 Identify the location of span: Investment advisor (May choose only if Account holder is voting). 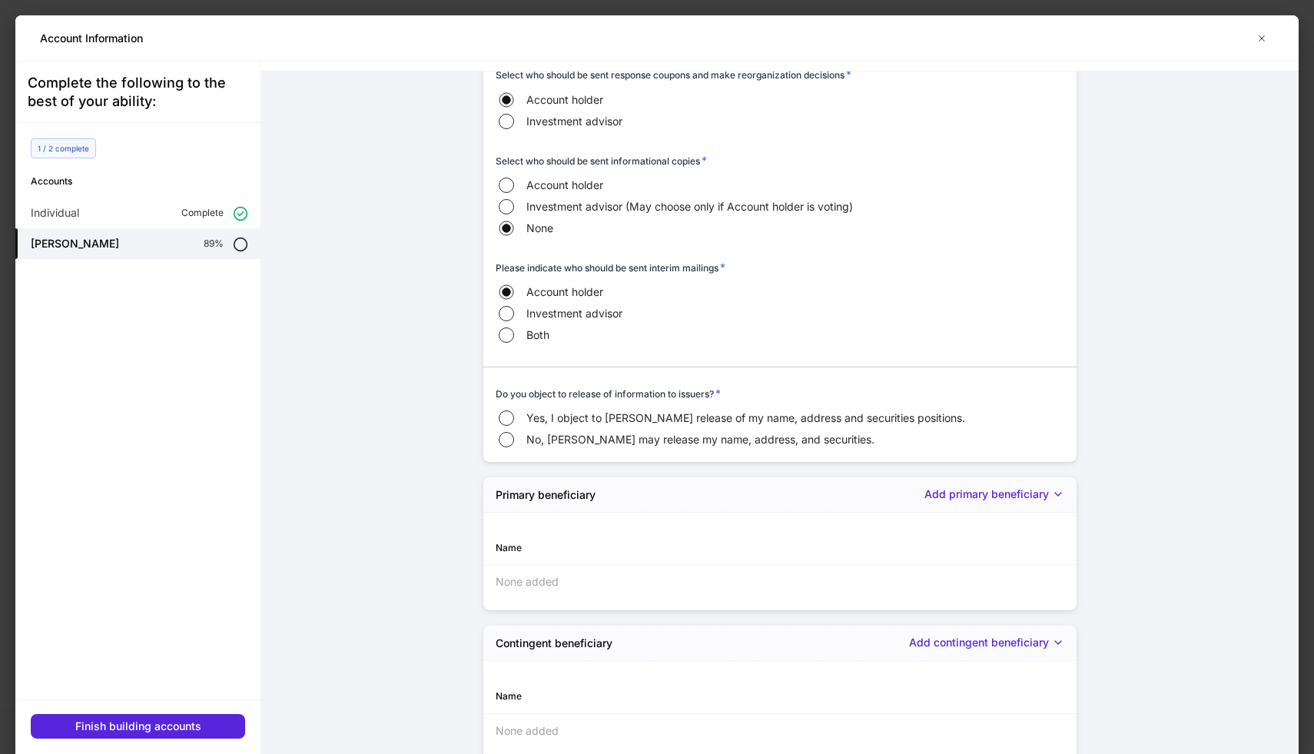
(689, 207).